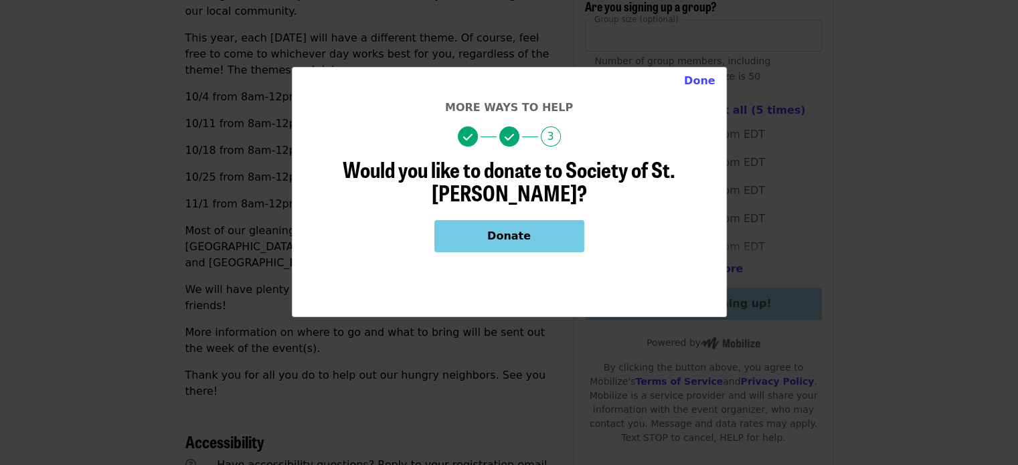  Describe the element at coordinates (509, 236) in the screenshot. I see `a: Donate` at that location.